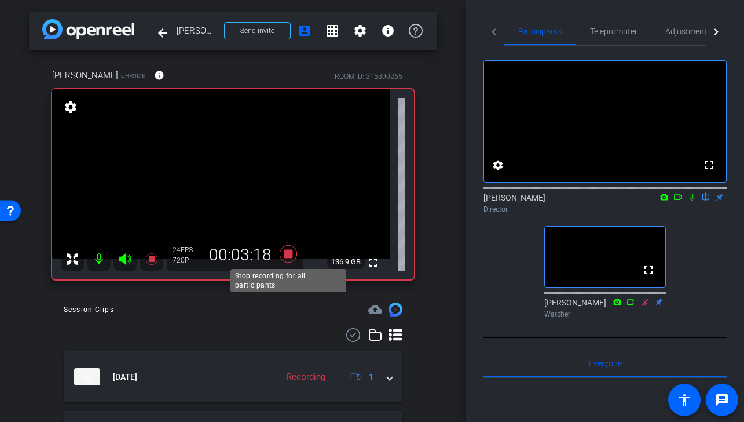 The image size is (744, 422). What do you see at coordinates (257, 31) in the screenshot?
I see `span: Send invite` at bounding box center [257, 31].